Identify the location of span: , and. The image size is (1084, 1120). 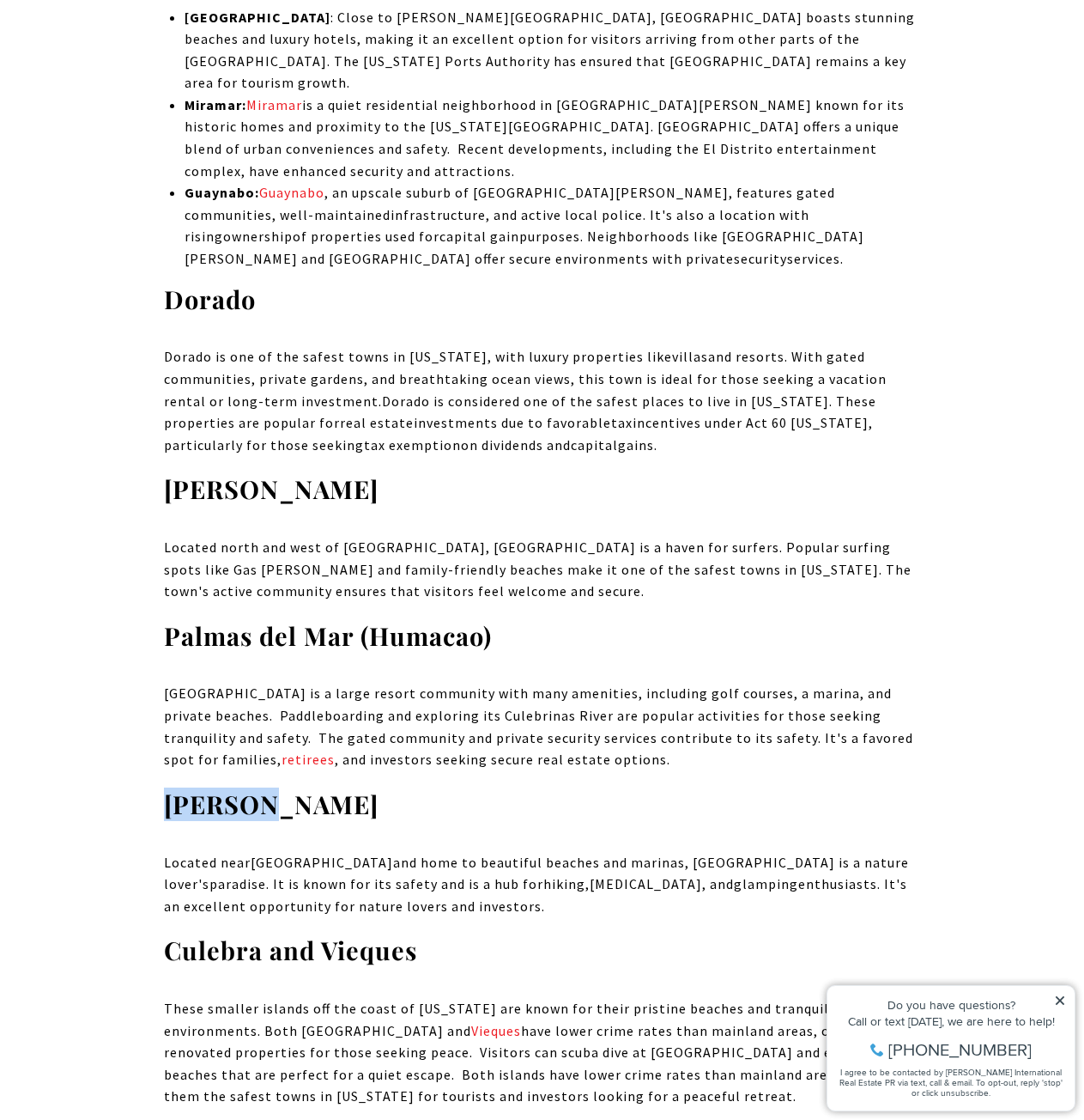
(717, 884).